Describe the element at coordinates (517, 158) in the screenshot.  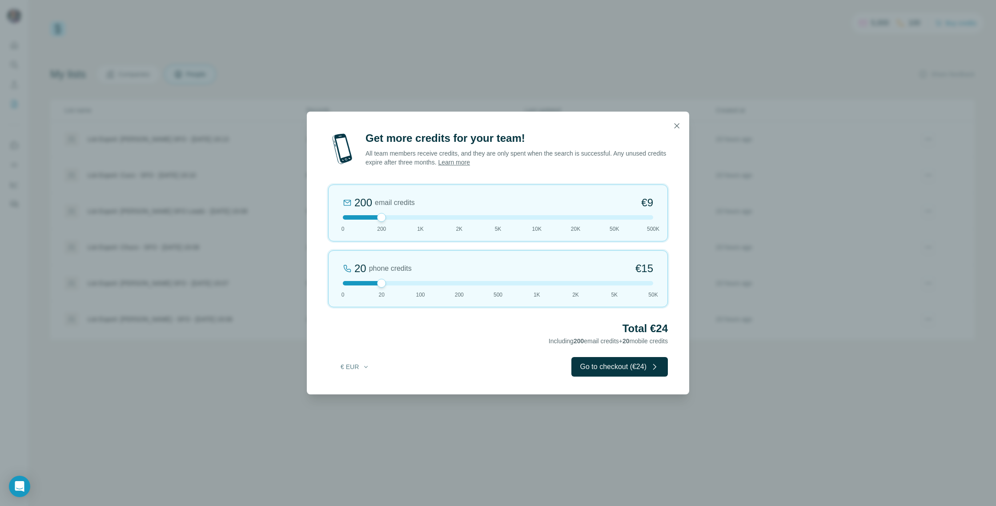
I see `p: All team members receive credits, and they are only spent when the search is successful. Any unus...` at that location.